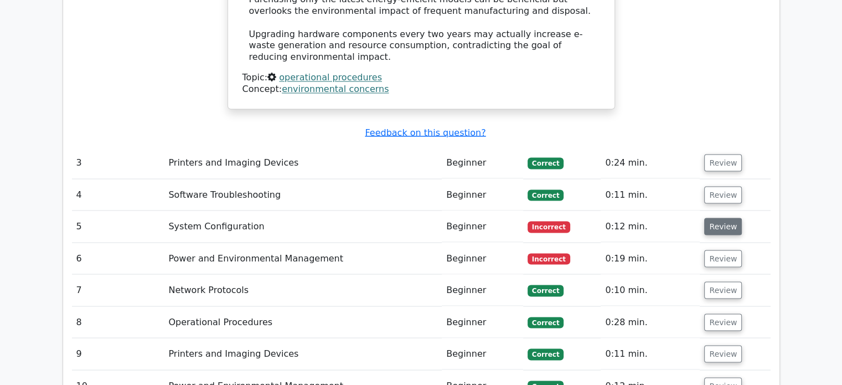  Describe the element at coordinates (650, 322) in the screenshot. I see `td: 0:28 min.` at that location.